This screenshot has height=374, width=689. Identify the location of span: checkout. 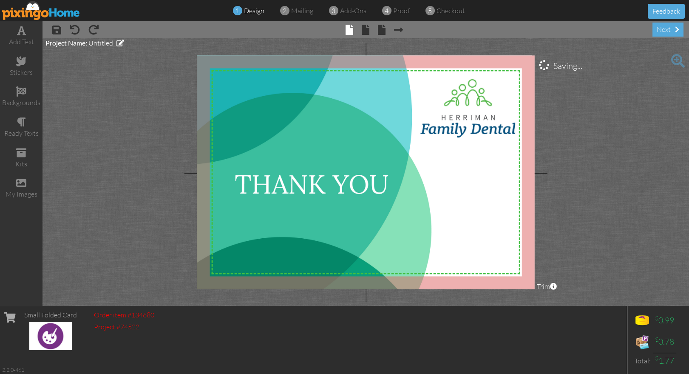
(451, 11).